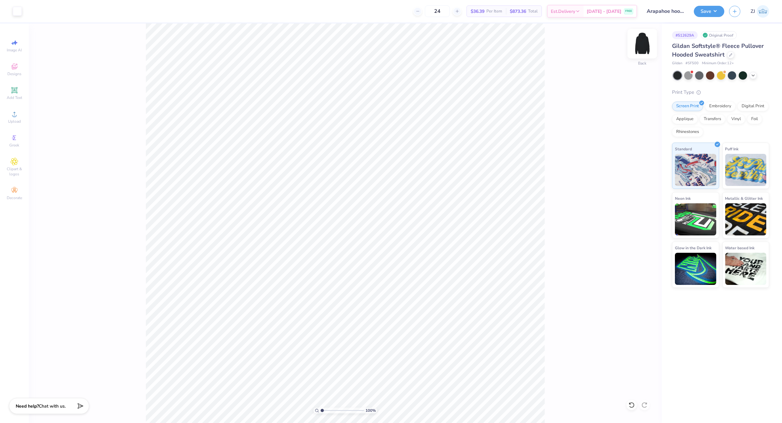 The width and height of the screenshot is (782, 423). What do you see at coordinates (666, 11) in the screenshot?
I see `input: Untitled Design` at bounding box center [666, 11].